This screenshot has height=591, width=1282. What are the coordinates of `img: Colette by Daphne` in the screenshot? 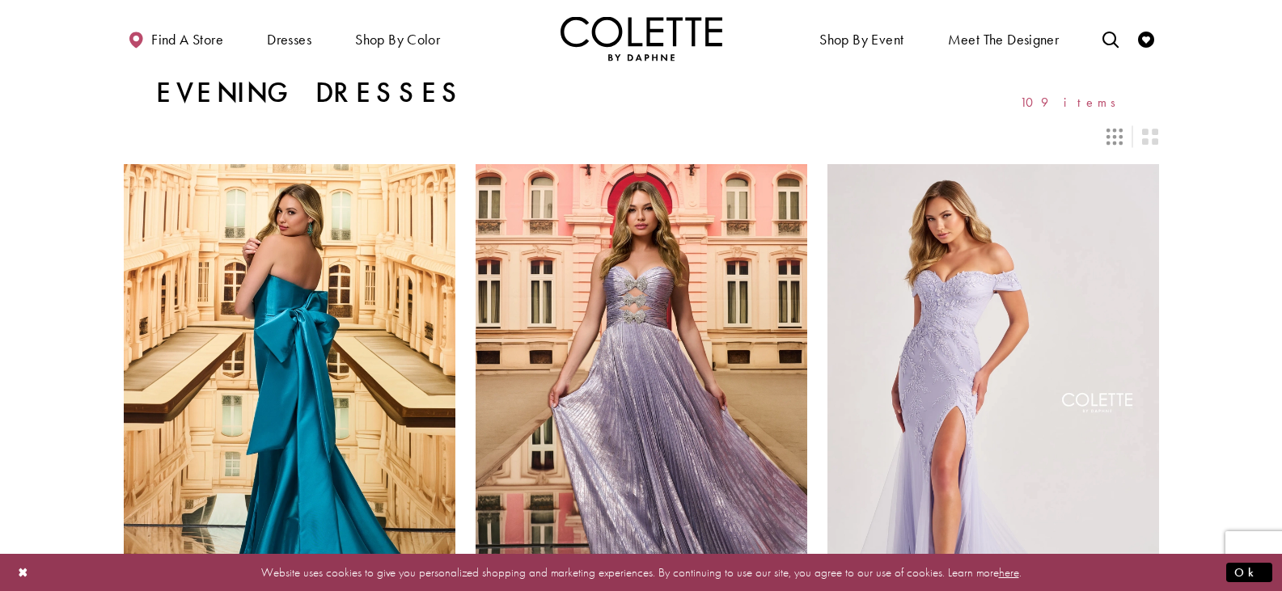 It's located at (641, 38).